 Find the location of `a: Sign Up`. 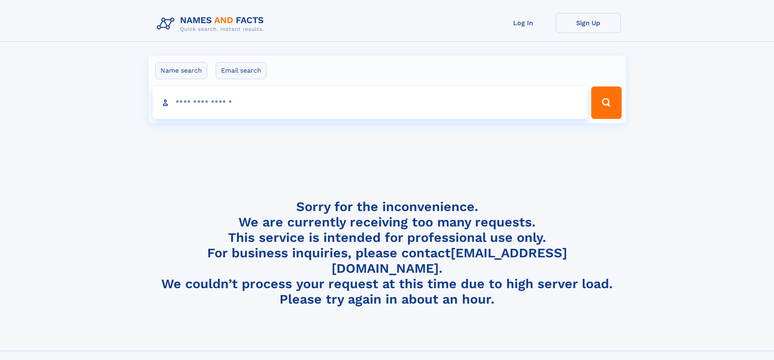

a: Sign Up is located at coordinates (588, 23).